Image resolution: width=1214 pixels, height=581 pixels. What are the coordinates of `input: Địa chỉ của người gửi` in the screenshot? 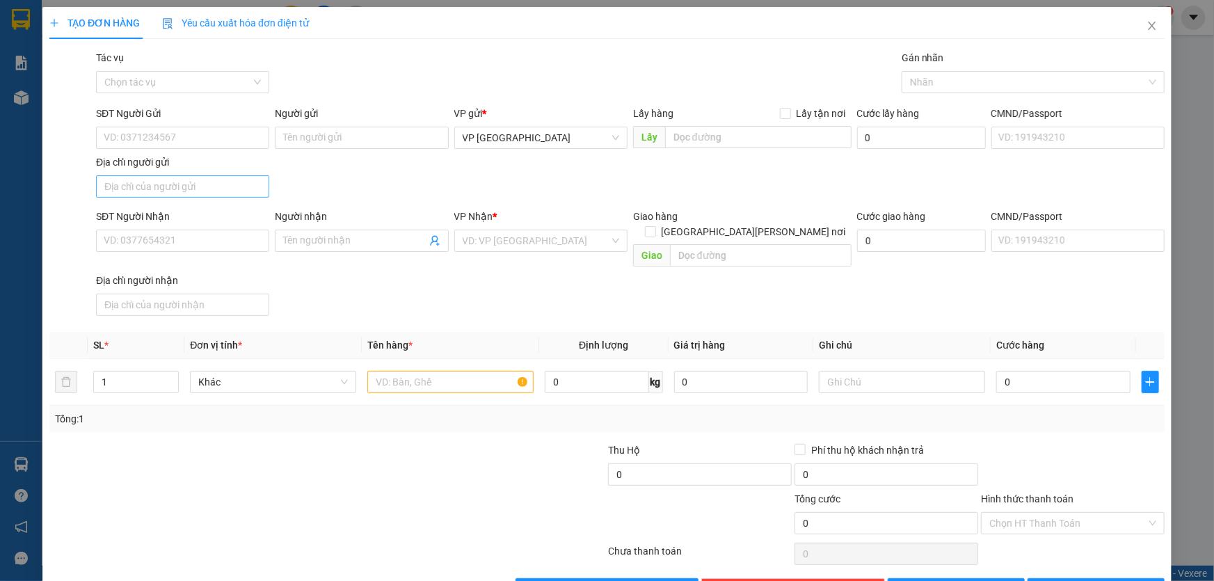 It's located at (182, 186).